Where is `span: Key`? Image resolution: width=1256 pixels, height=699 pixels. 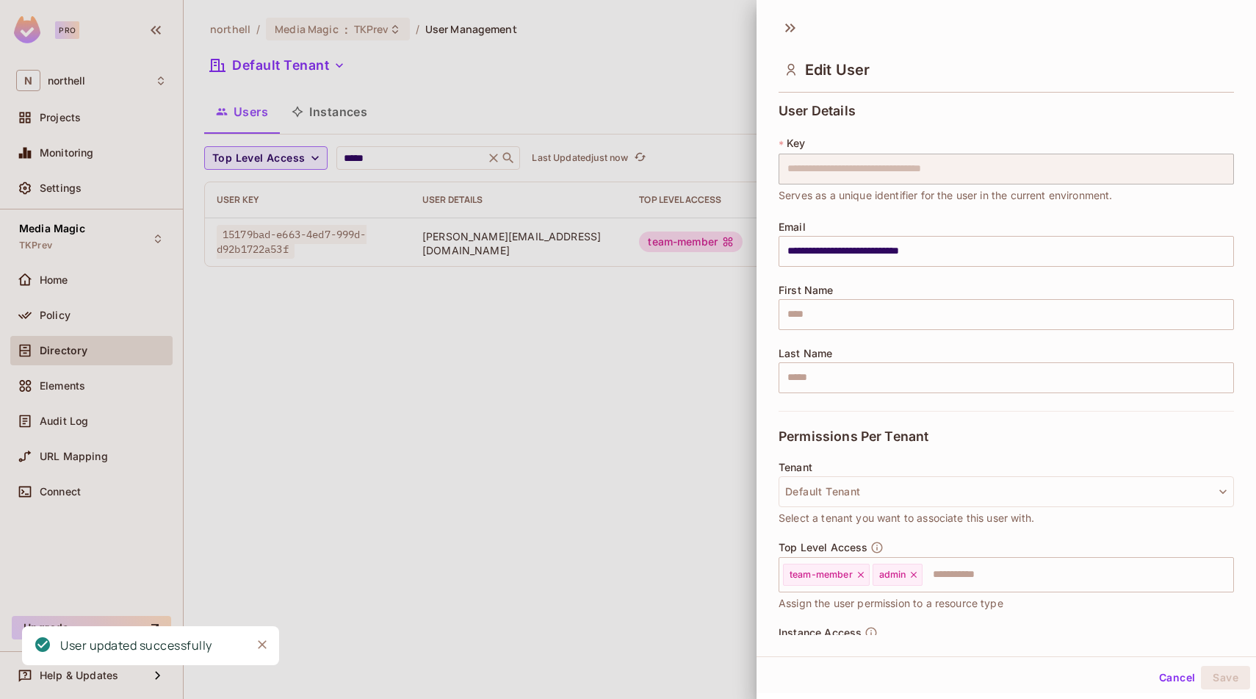 span: Key is located at coordinates (795, 143).